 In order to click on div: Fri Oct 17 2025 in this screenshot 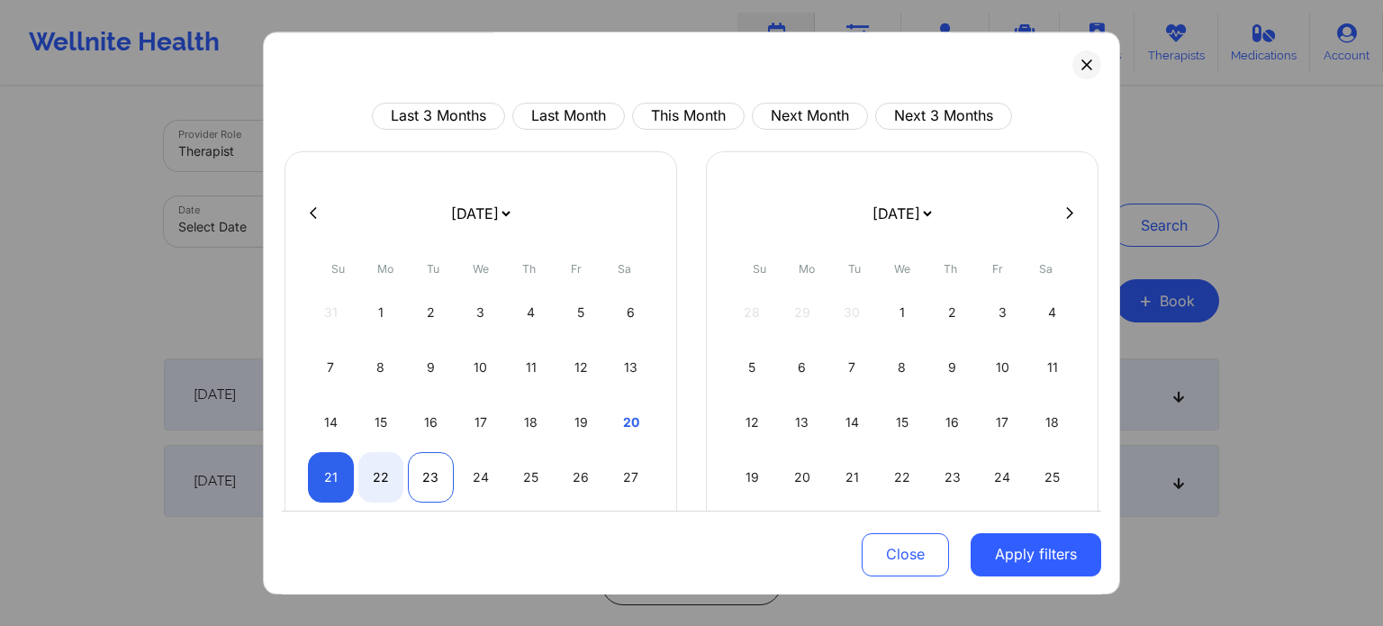, I will do `click(1002, 422)`.